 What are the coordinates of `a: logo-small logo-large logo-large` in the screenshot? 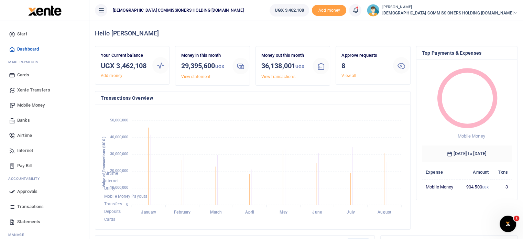 It's located at (44, 10).